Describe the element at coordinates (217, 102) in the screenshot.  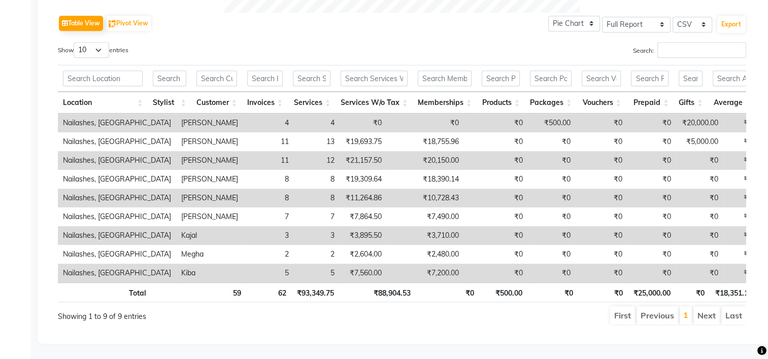
I see `th: Customer: activate to sort column ascending` at that location.